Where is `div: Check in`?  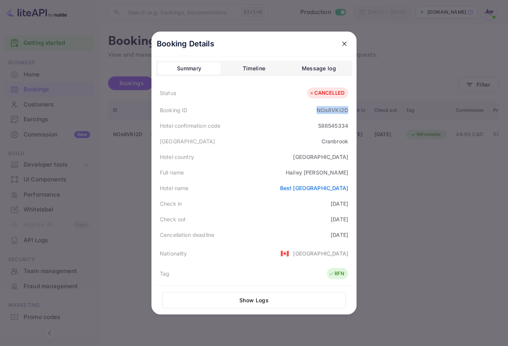 div: Check in is located at coordinates (171, 204).